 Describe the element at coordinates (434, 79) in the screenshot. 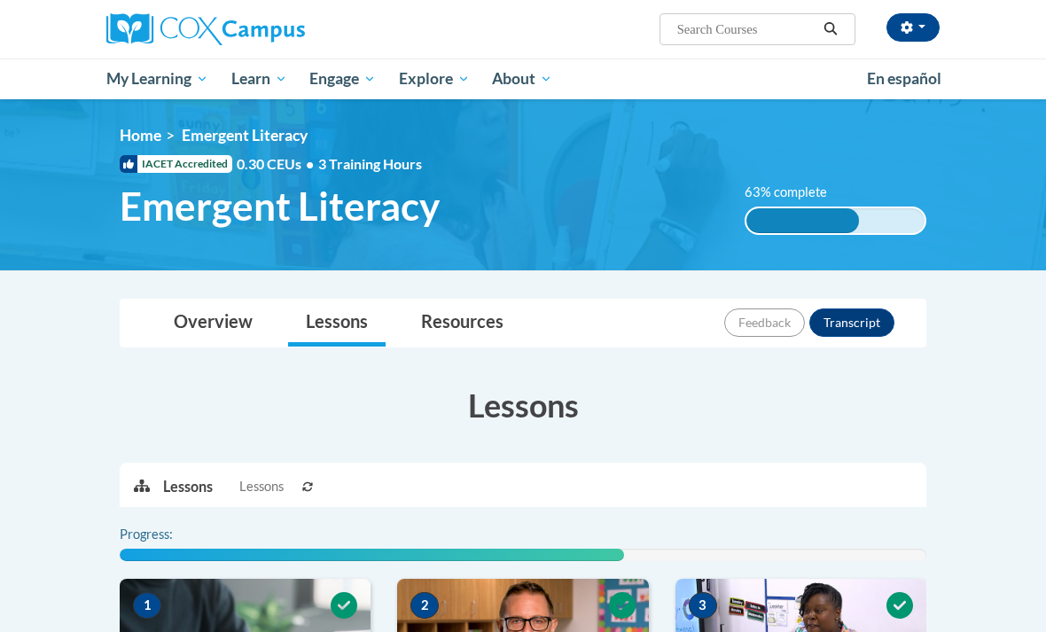

I see `a: Explore` at that location.